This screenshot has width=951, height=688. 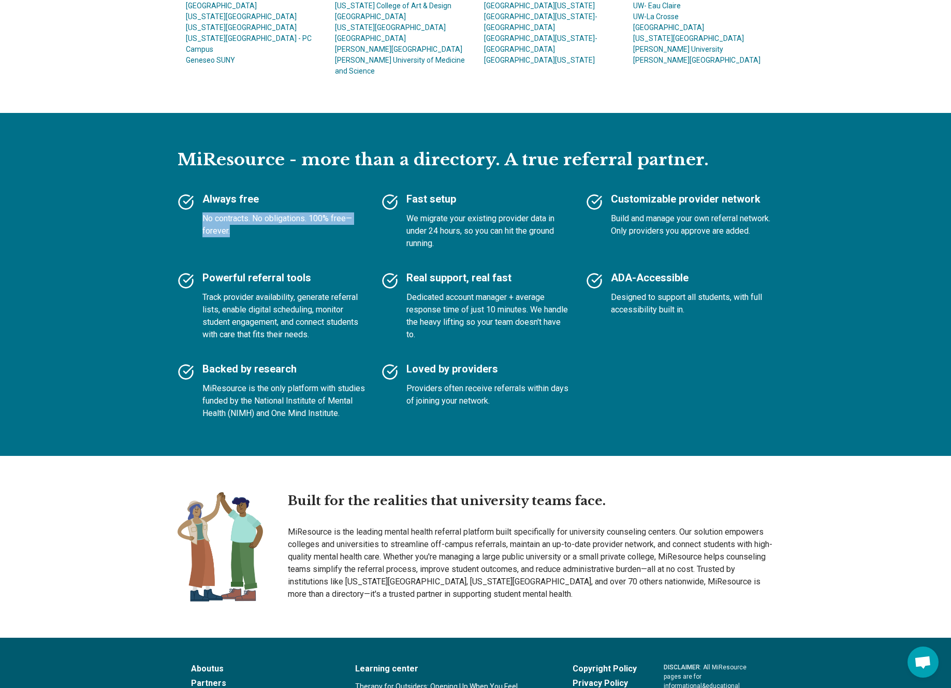 I want to click on h3: Customizable provider network, so click(x=692, y=199).